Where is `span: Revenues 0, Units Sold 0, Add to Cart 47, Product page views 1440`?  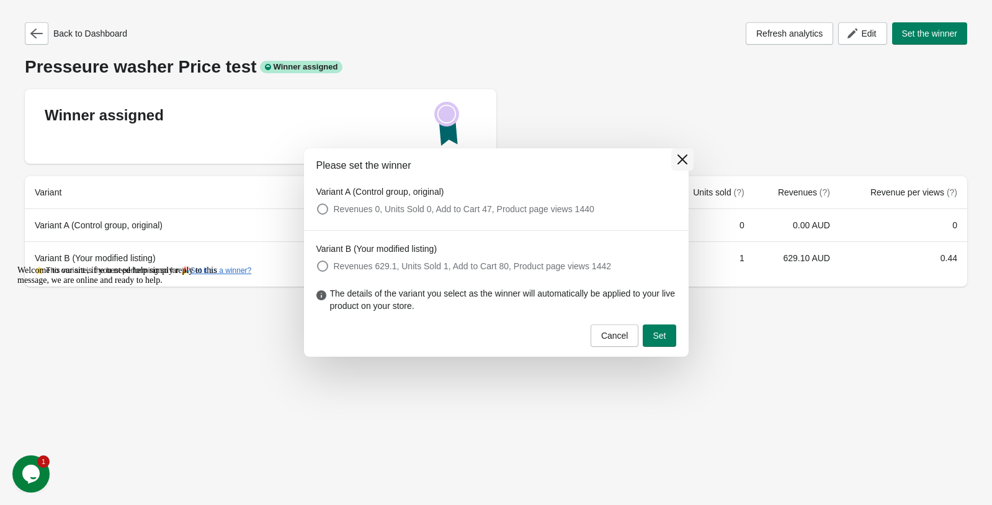 span: Revenues 0, Units Sold 0, Add to Cart 47, Product page views 1440 is located at coordinates (464, 209).